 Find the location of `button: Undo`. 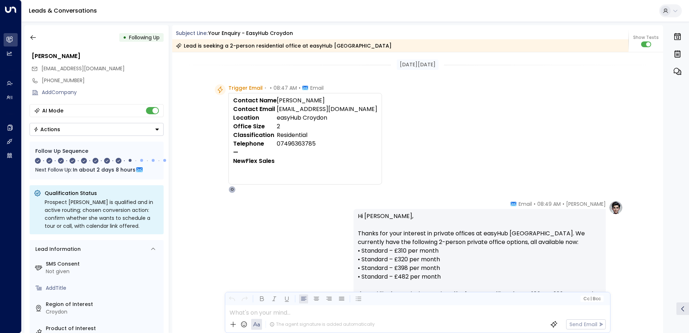

button: Undo is located at coordinates (232, 299).